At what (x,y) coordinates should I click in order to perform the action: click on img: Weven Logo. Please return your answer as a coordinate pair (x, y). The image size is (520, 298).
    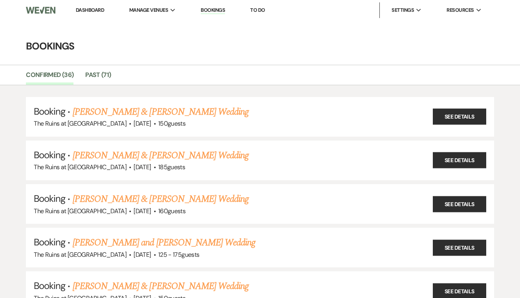
    Looking at the image, I should click on (40, 10).